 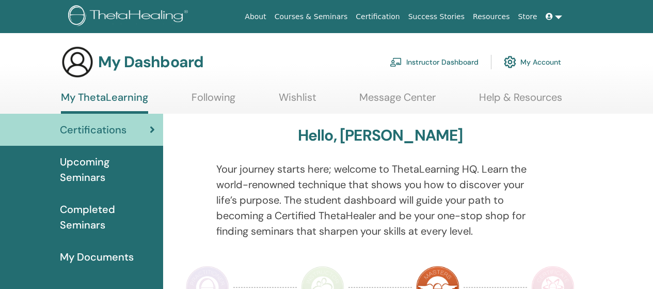 I want to click on a: Instructor Dashboard, so click(x=434, y=62).